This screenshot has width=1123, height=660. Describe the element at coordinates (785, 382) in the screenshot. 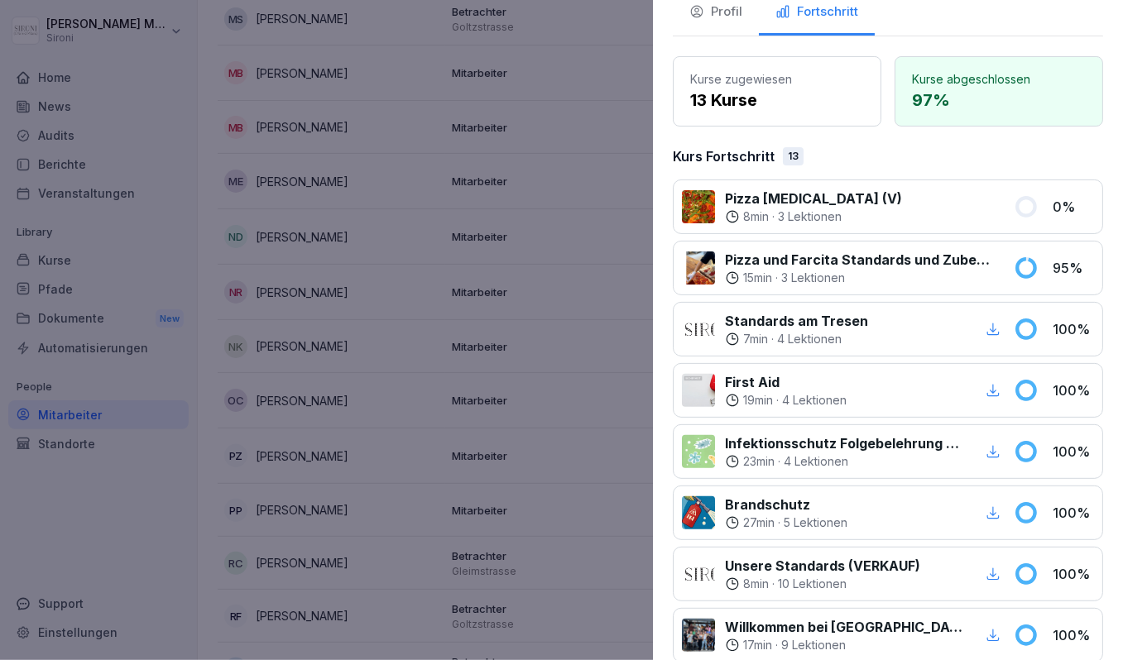

I see `p: First Aid` at that location.